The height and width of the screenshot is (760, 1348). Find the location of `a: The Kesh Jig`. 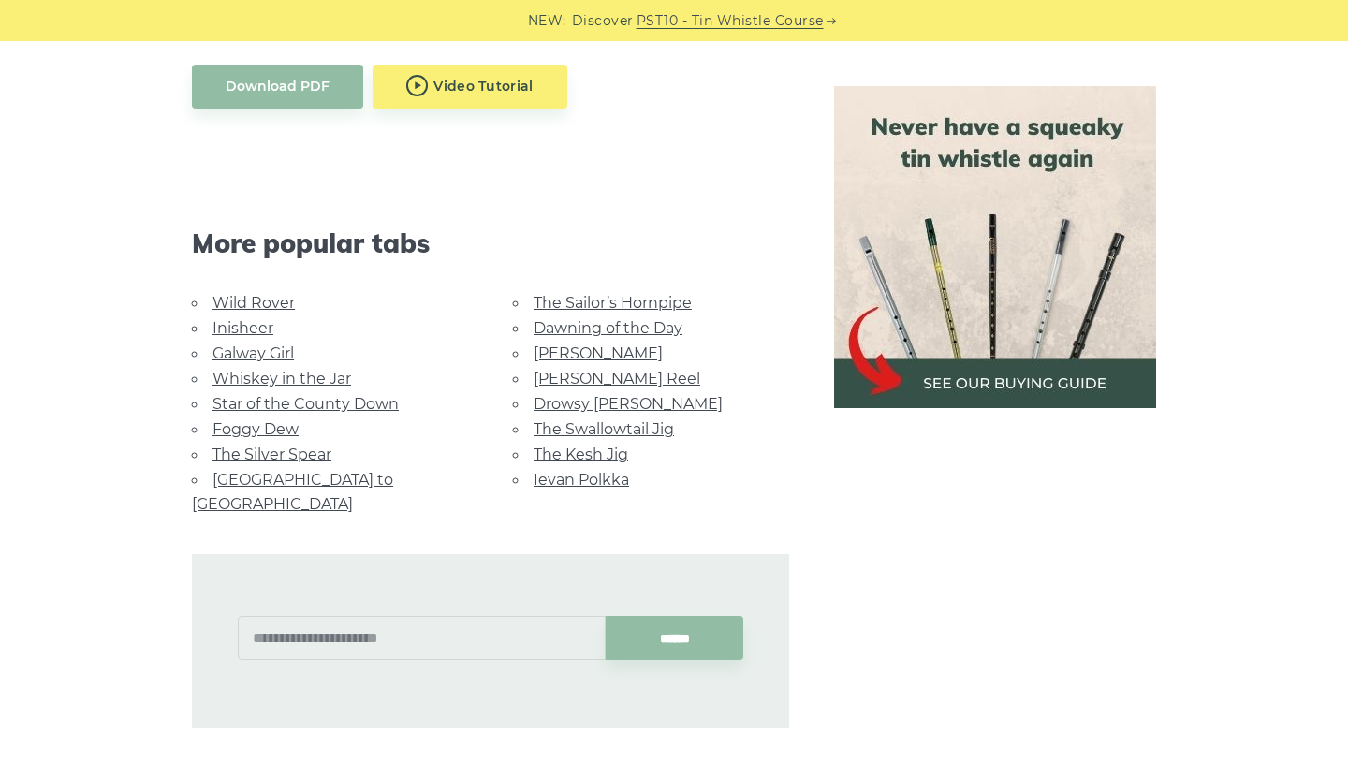

a: The Kesh Jig is located at coordinates (581, 454).